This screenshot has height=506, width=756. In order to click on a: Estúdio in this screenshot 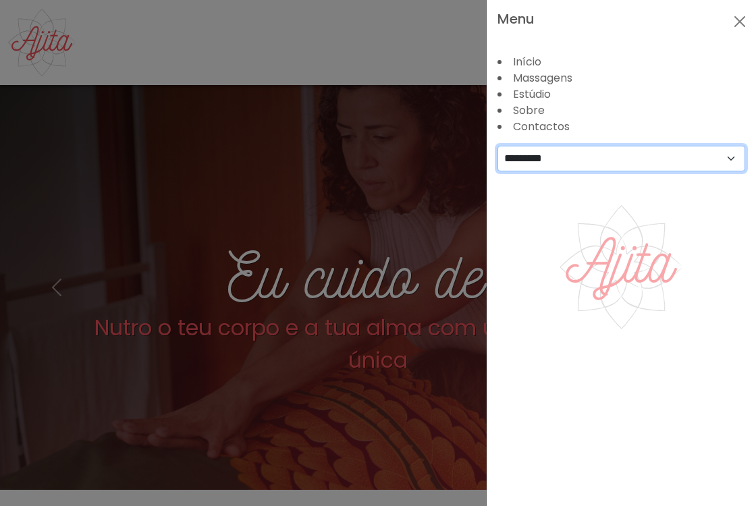, I will do `click(532, 94)`.